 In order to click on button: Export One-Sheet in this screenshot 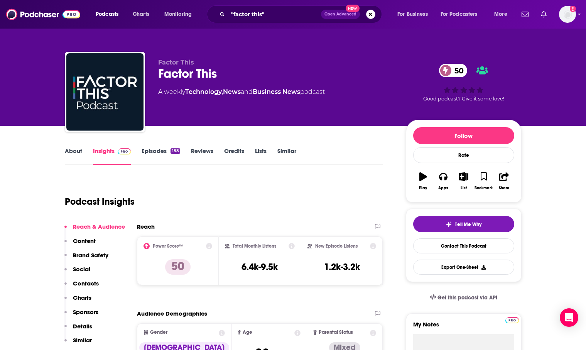, I will do `click(464, 267)`.